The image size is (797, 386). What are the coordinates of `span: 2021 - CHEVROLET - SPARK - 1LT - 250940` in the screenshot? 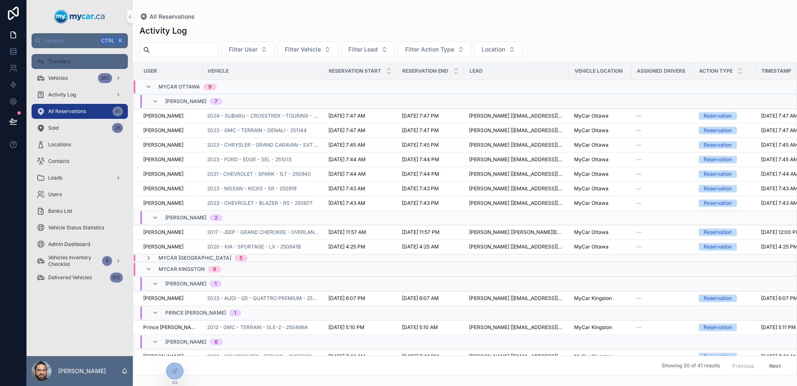 It's located at (259, 174).